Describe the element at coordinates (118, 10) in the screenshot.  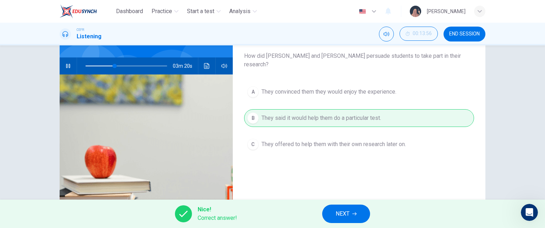
I see `button: Home` at that location.